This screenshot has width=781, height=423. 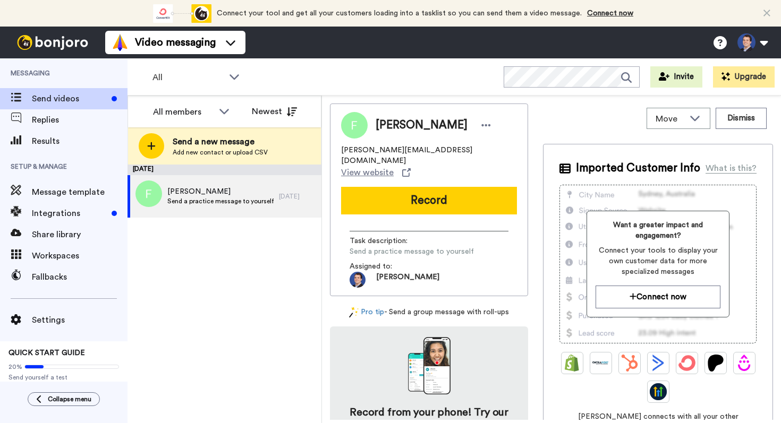 What do you see at coordinates (670, 119) in the screenshot?
I see `span: Move` at bounding box center [670, 119].